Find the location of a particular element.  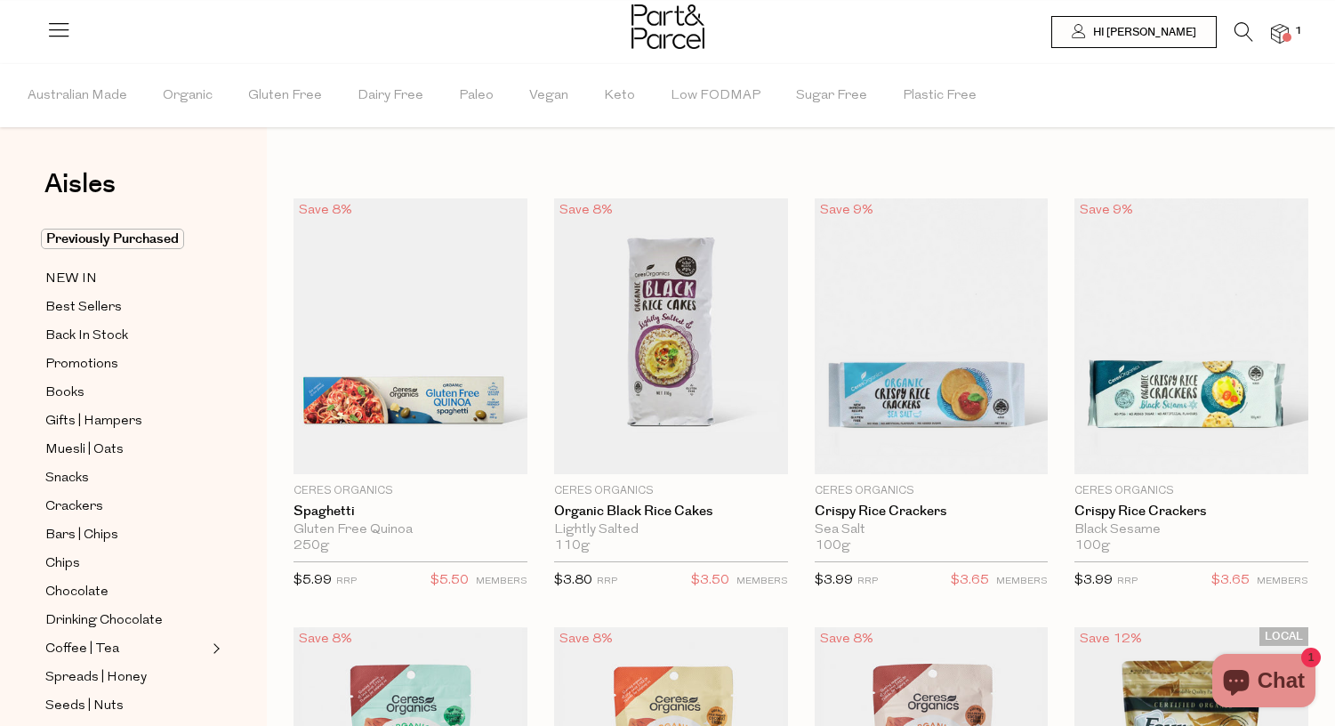

span: 1 is located at coordinates (1298, 31).